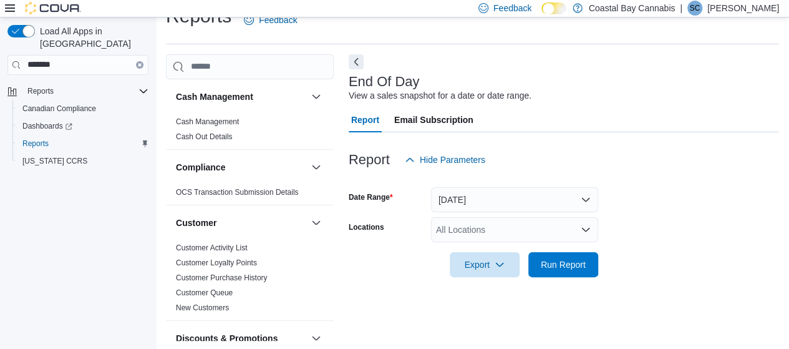  I want to click on span: Washington CCRS, so click(83, 161).